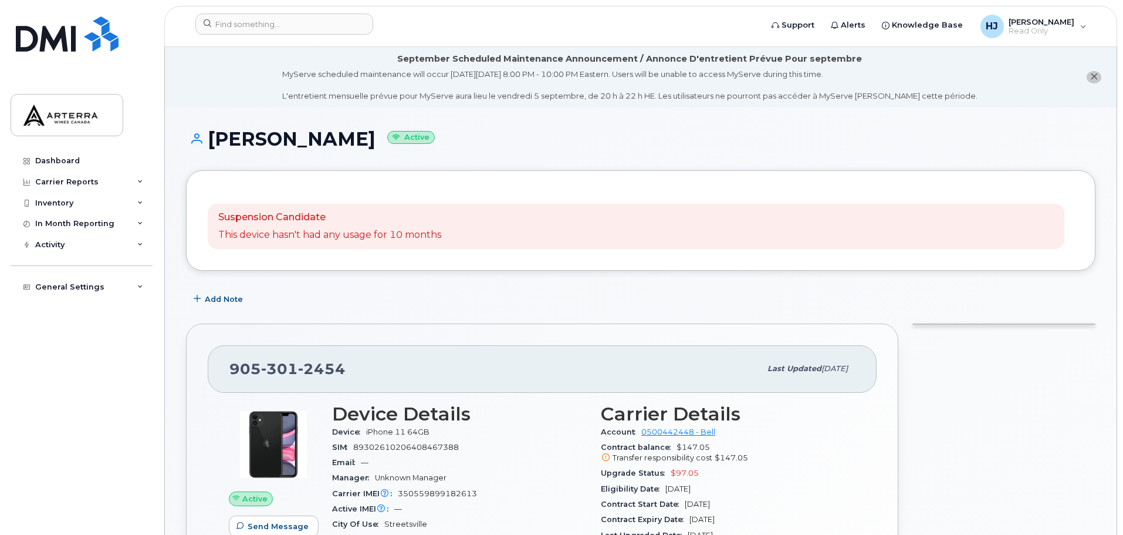 This screenshot has height=535, width=1123. What do you see at coordinates (273, 444) in the screenshot?
I see `img: iPhone_11.jpg` at bounding box center [273, 444].